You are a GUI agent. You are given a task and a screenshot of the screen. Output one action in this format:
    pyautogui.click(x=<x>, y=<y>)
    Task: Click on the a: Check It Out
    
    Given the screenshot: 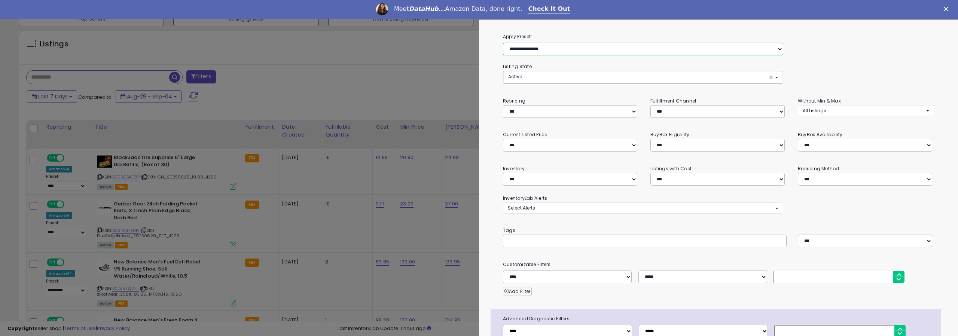 What is the action you would take?
    pyautogui.click(x=549, y=9)
    